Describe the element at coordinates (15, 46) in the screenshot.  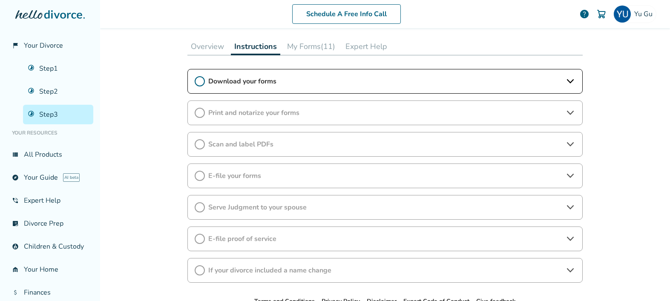
I see `span: flag_2` at that location.